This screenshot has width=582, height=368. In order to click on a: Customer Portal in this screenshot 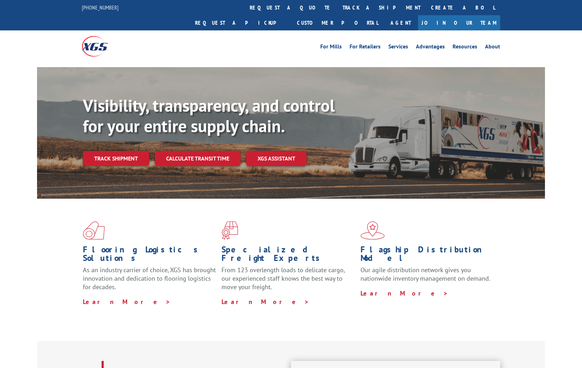, I will do `click(338, 23)`.